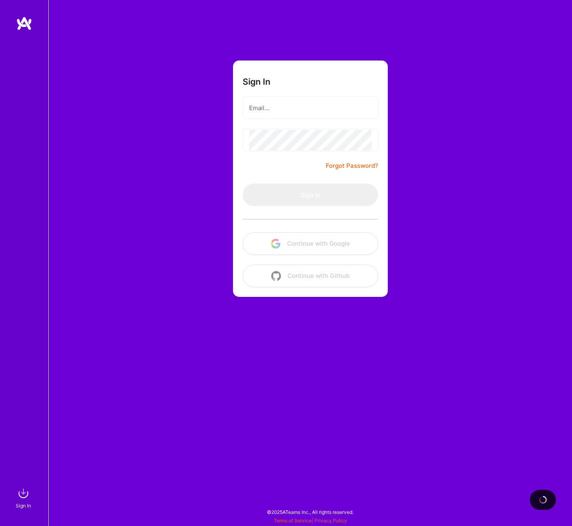 The width and height of the screenshot is (572, 526). I want to click on h3: Sign In, so click(256, 81).